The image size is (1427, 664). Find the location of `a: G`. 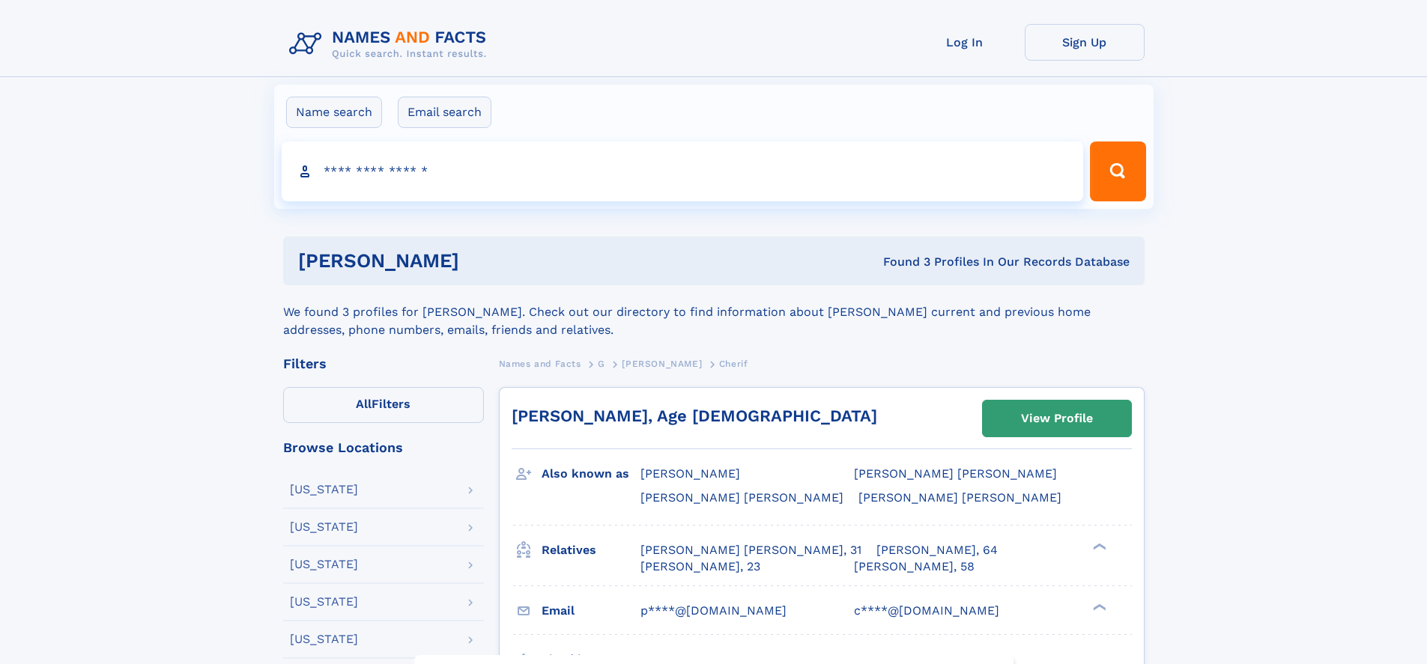

a: G is located at coordinates (601, 363).